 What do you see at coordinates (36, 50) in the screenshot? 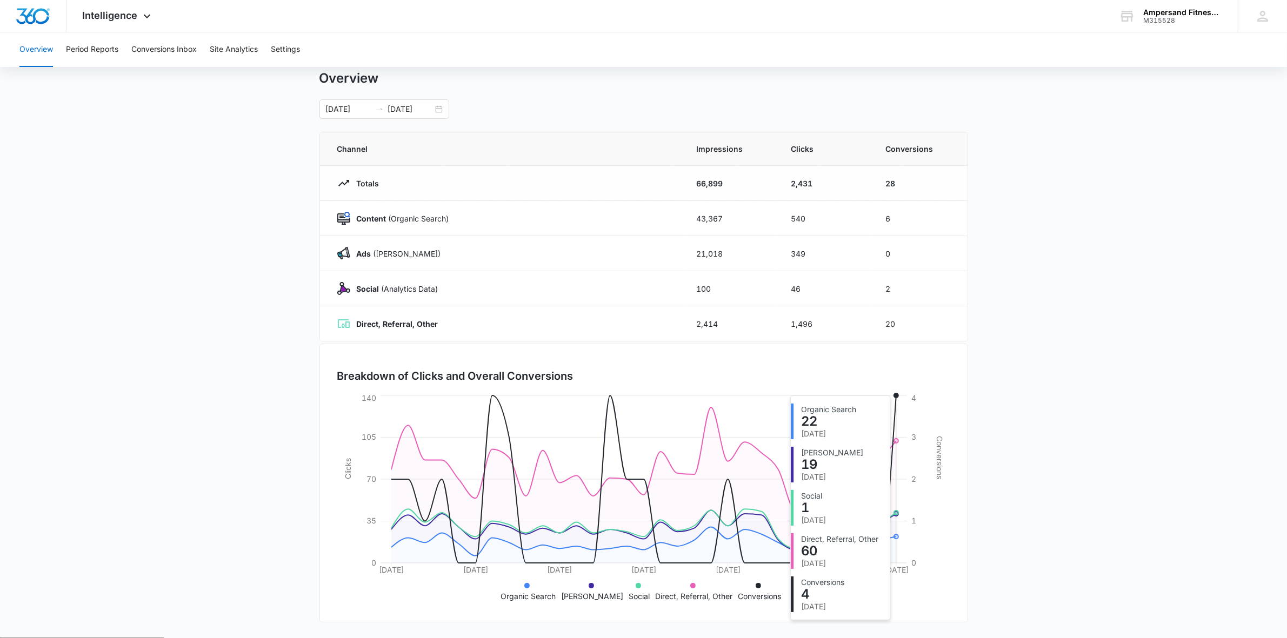
I see `button: Overview` at bounding box center [36, 50].